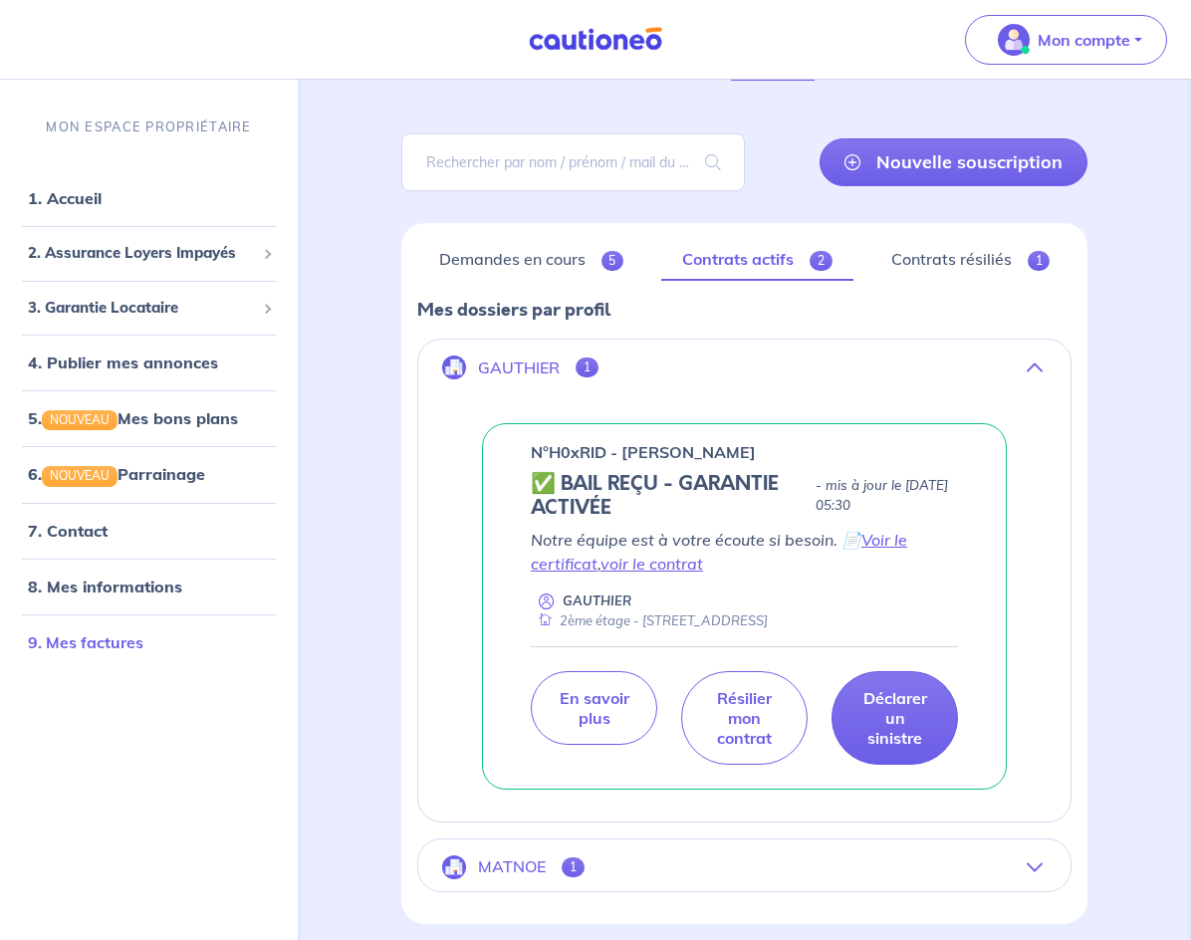 The image size is (1191, 940). What do you see at coordinates (148, 363) in the screenshot?
I see `div: 4. Publier mes annonces` at bounding box center [148, 363].